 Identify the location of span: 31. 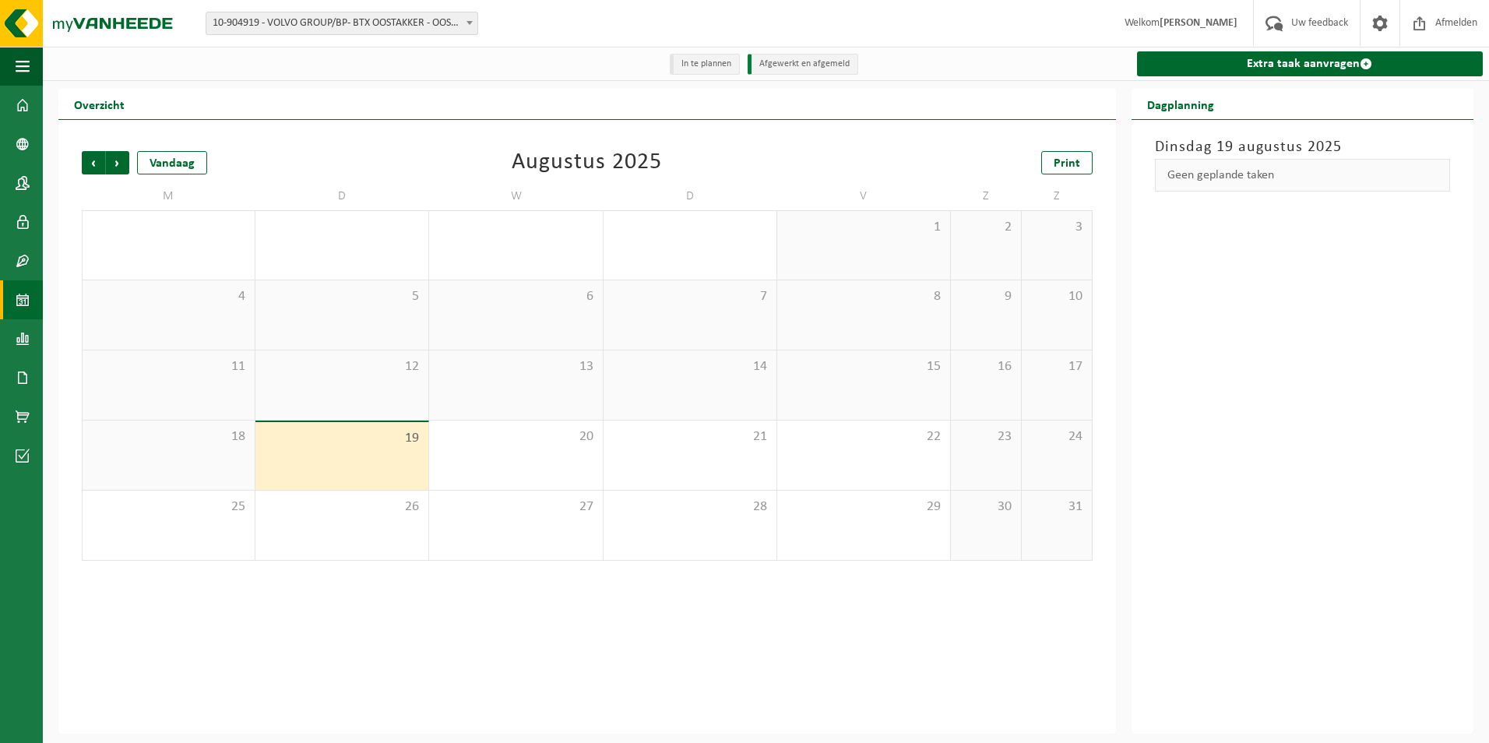
(1057, 507).